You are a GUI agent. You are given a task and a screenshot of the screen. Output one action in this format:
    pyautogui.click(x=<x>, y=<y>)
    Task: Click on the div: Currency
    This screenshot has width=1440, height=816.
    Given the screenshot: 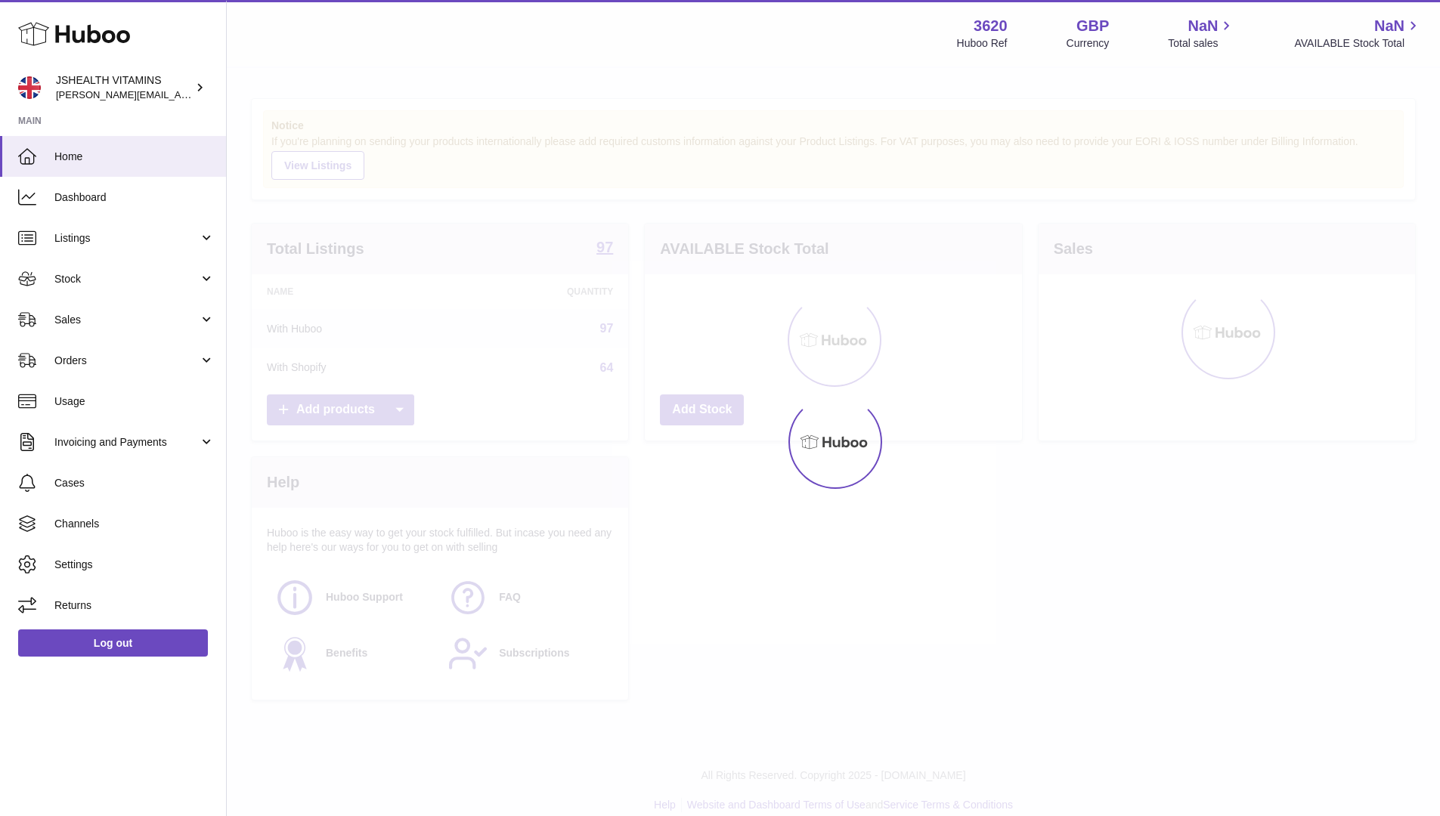 What is the action you would take?
    pyautogui.click(x=1088, y=43)
    